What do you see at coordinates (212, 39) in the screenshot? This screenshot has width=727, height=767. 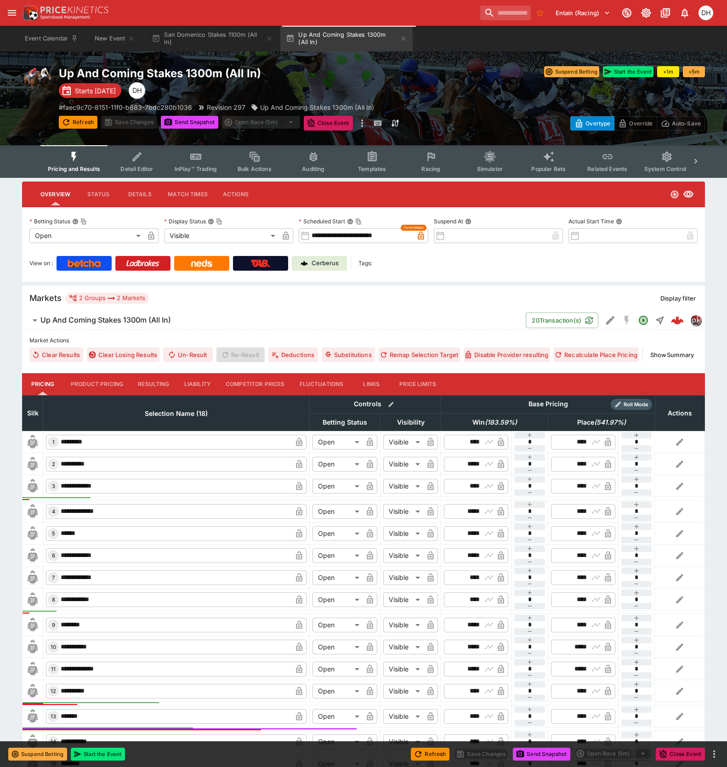 I see `button: San Domenico Stakes 1100m (All In)` at bounding box center [212, 39].